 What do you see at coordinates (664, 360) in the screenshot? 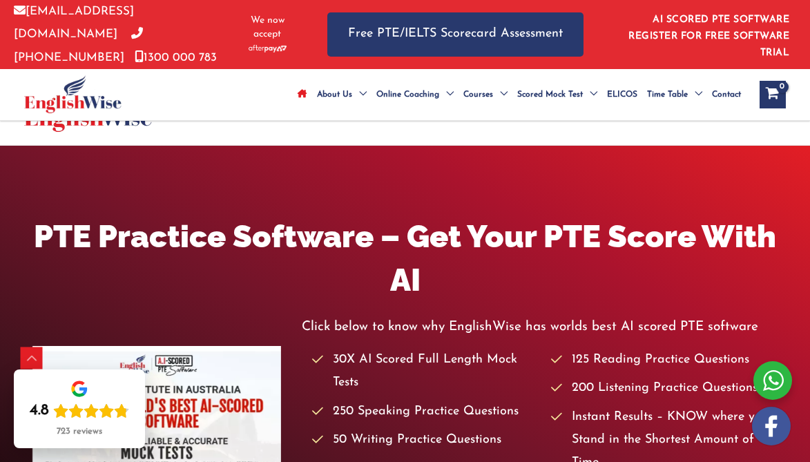
I see `li: 125 Reading Practice Questions` at bounding box center [664, 360].